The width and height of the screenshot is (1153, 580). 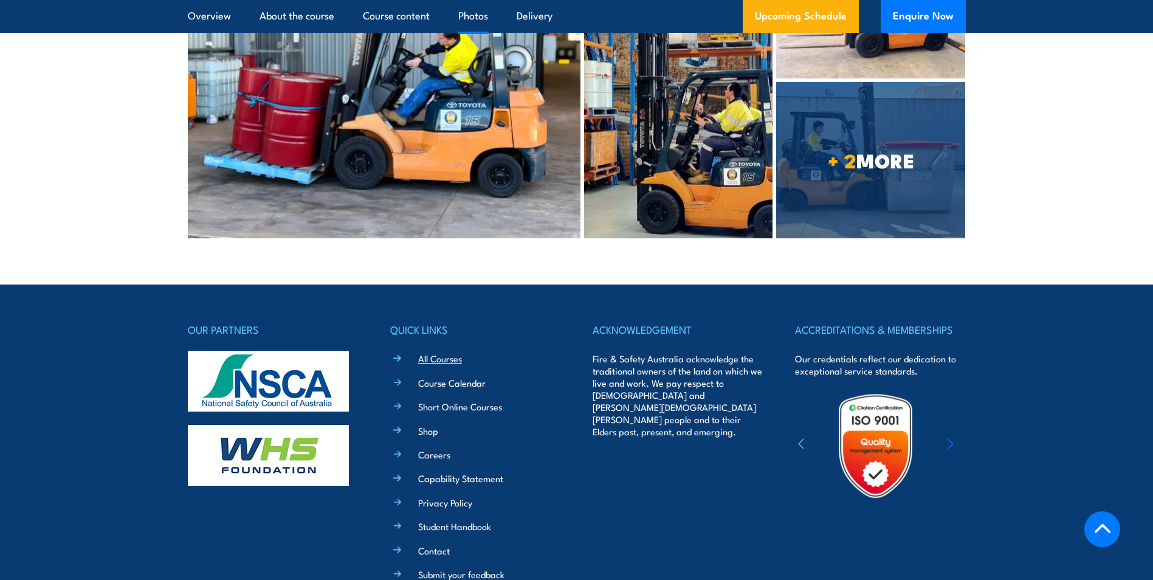 What do you see at coordinates (841, 160) in the screenshot?
I see `strong: + 2` at bounding box center [841, 160].